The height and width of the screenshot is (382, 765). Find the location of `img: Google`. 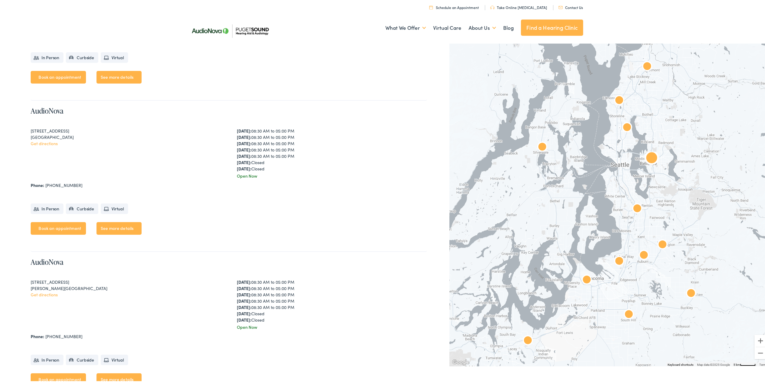

img: Google is located at coordinates (461, 361).